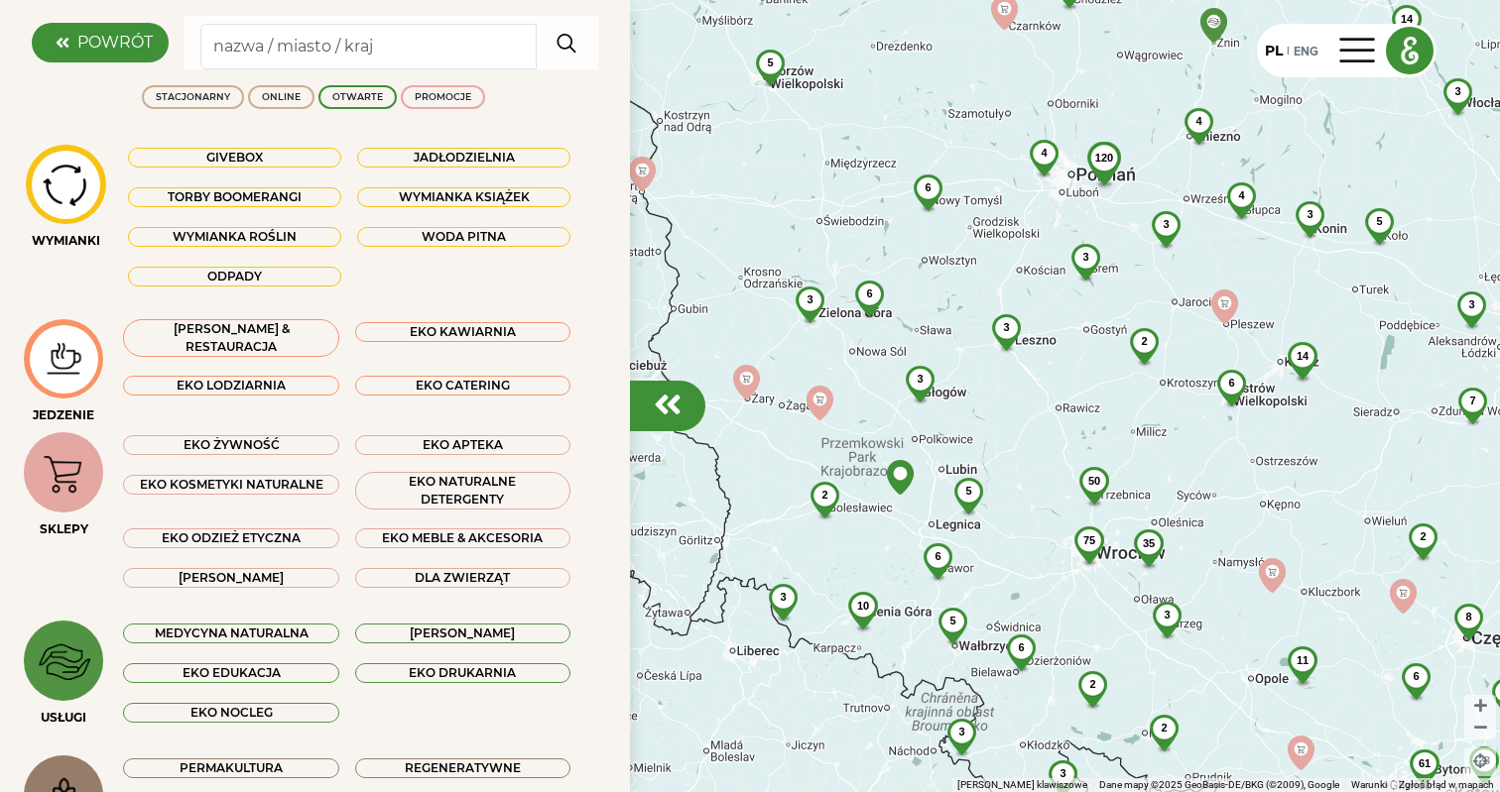 The width and height of the screenshot is (1500, 792). Describe the element at coordinates (1302, 356) in the screenshot. I see `span: 14` at that location.